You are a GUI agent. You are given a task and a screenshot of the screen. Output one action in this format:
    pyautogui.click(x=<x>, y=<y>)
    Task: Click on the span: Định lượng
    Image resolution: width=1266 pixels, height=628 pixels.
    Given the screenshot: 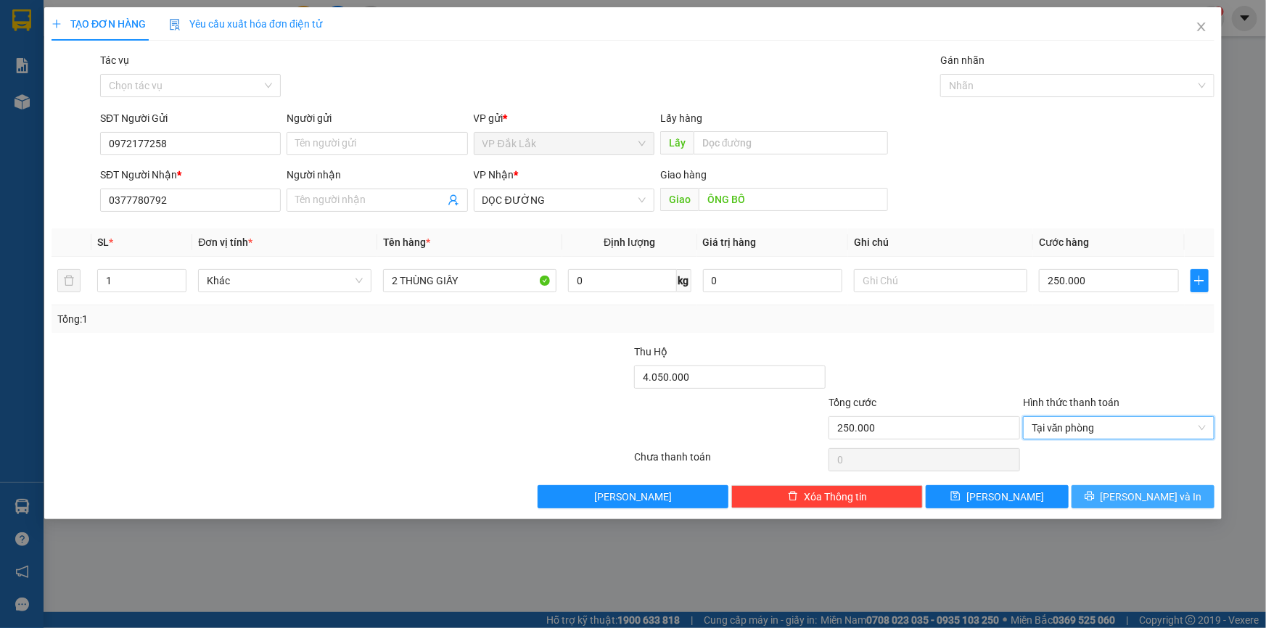 What is the action you would take?
    pyautogui.click(x=629, y=242)
    